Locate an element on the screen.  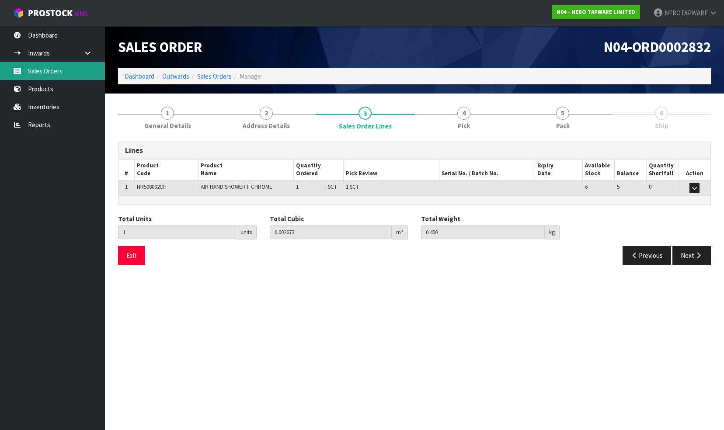
div: m³ is located at coordinates (399, 232).